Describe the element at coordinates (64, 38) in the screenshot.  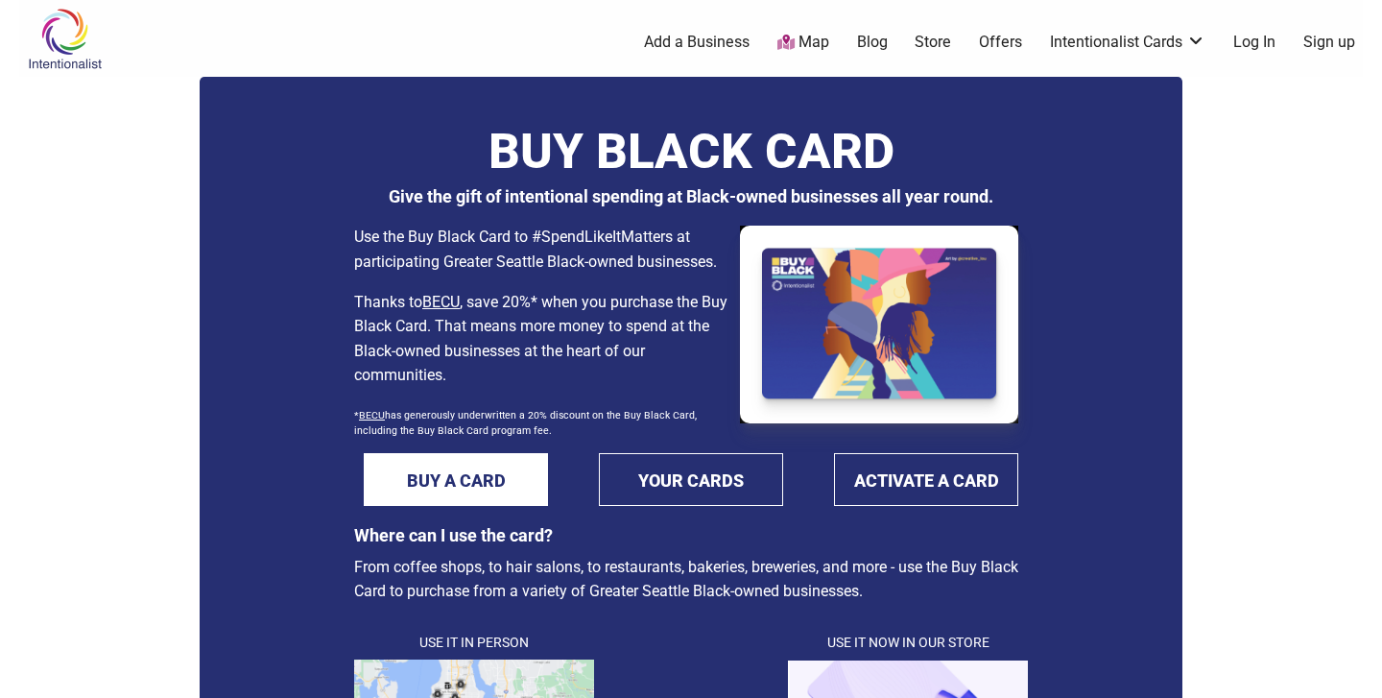
I see `img: Intentionalist` at that location.